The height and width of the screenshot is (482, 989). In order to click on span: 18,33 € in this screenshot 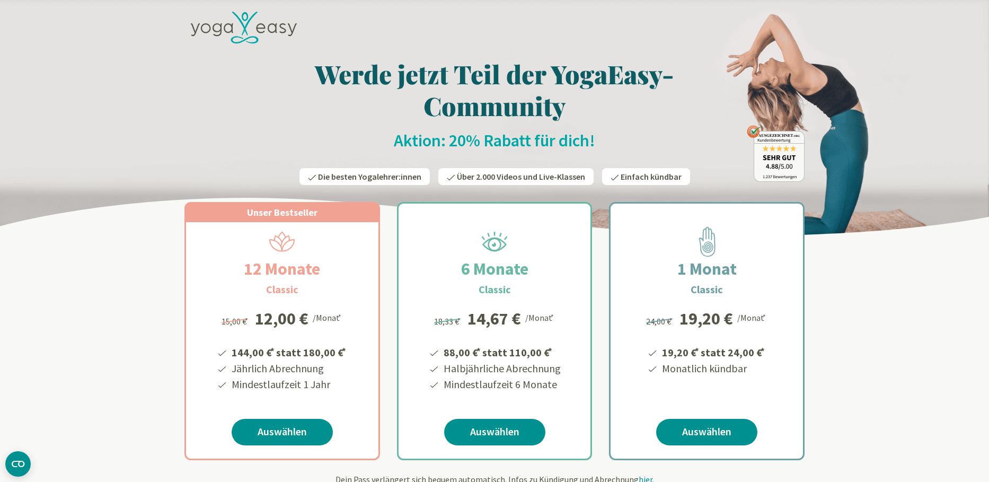, I will do `click(448, 321)`.